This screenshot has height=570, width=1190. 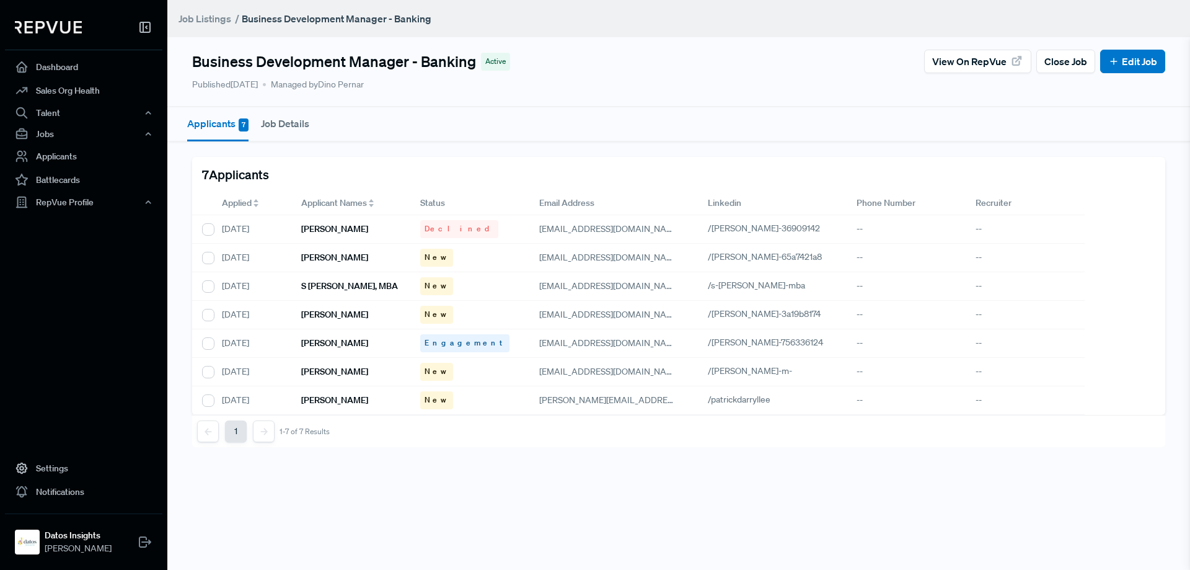 What do you see at coordinates (978, 61) in the screenshot?
I see `a: View on RepVue` at bounding box center [978, 61].